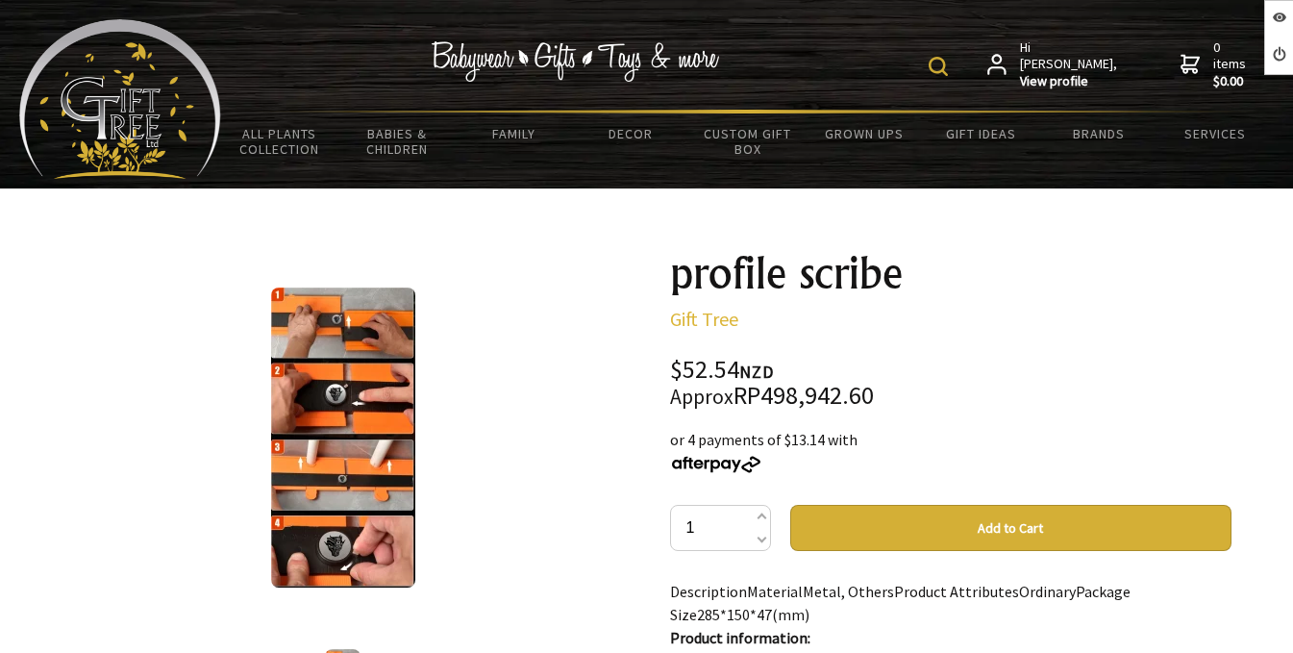 The width and height of the screenshot is (1293, 653). Describe the element at coordinates (757, 371) in the screenshot. I see `span: NZD` at that location.